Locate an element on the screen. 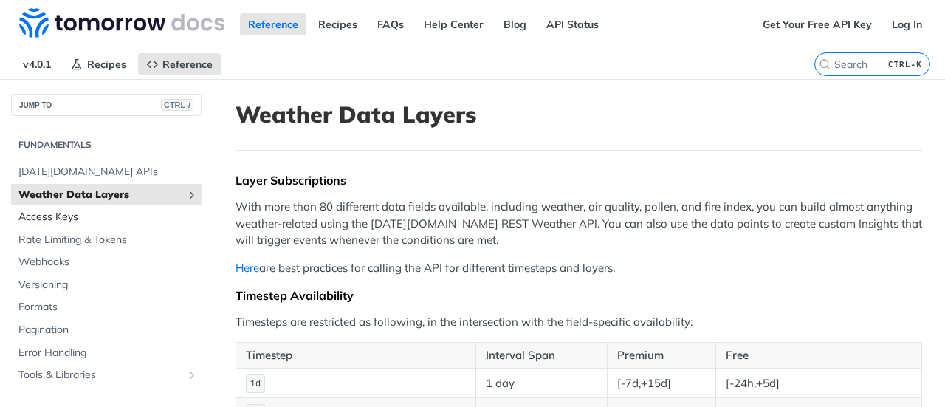  button: JUMP TOCTRL-/ is located at coordinates (106, 105).